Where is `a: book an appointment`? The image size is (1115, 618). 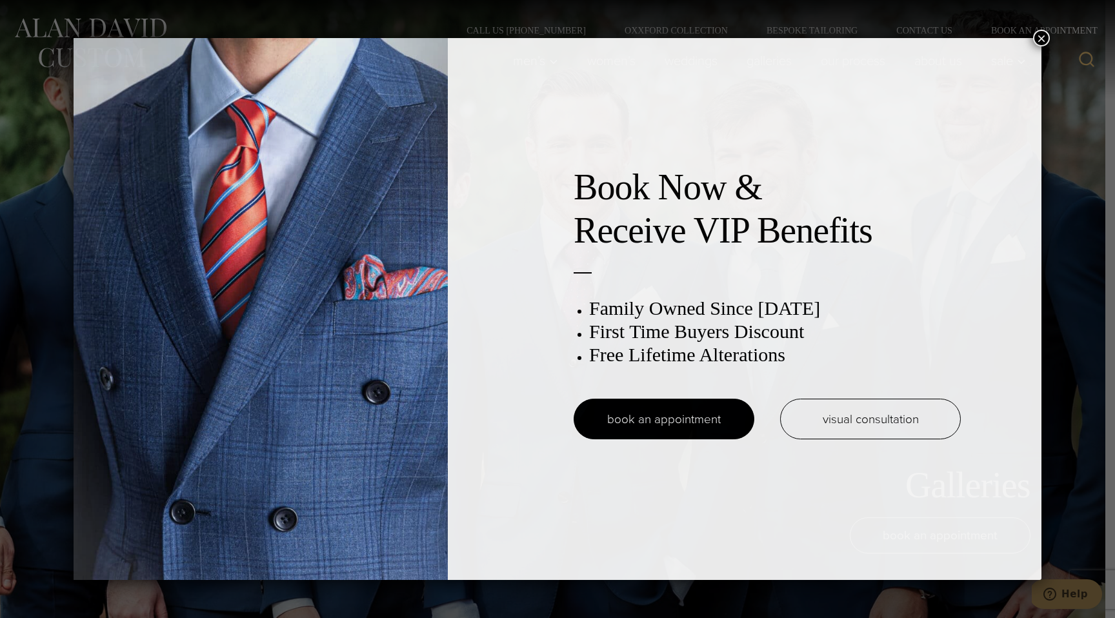 a: book an appointment is located at coordinates (664, 419).